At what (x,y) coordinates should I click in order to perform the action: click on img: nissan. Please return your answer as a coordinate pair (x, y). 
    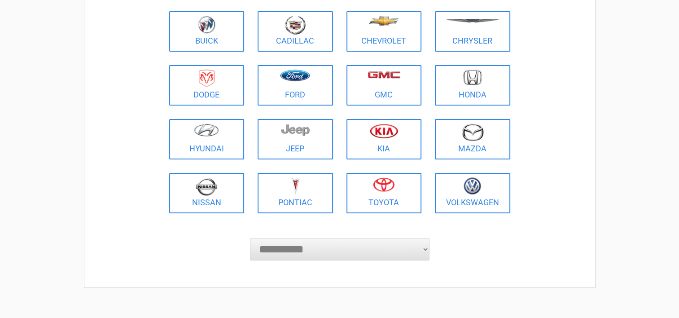
    Looking at the image, I should click on (206, 186).